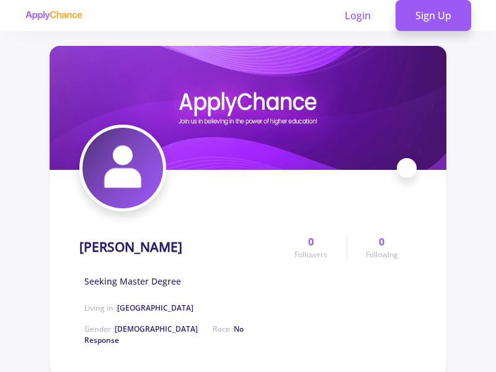 The image size is (496, 372). What do you see at coordinates (310, 255) in the screenshot?
I see `span: Followers` at bounding box center [310, 255].